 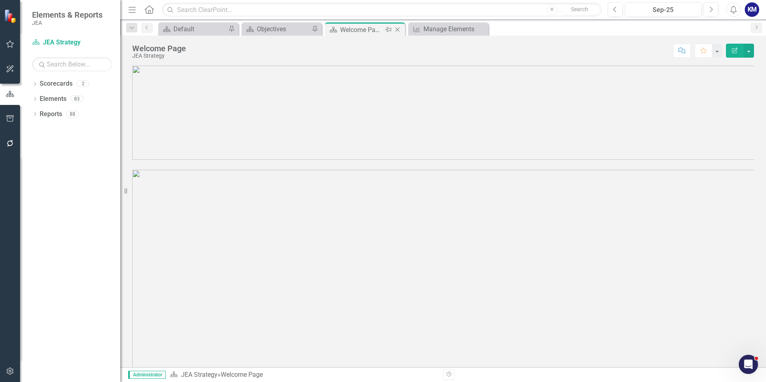 I want to click on button: Sep-25, so click(x=663, y=10).